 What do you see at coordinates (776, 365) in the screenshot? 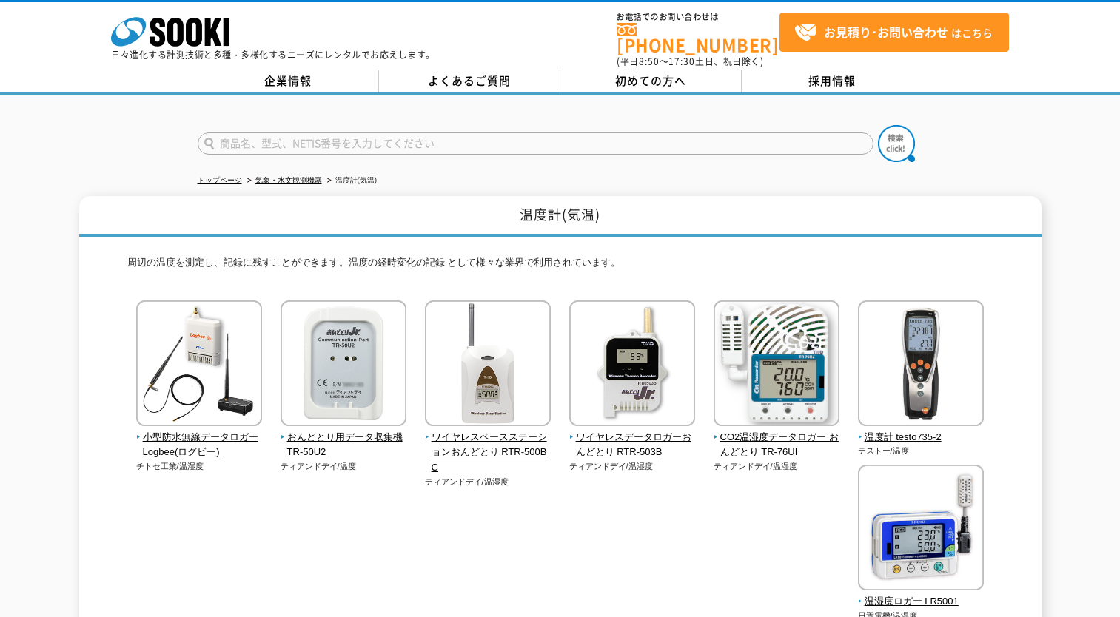
I see `img: CO2温湿度データロガー おんどとり TR-76UI` at bounding box center [776, 365].